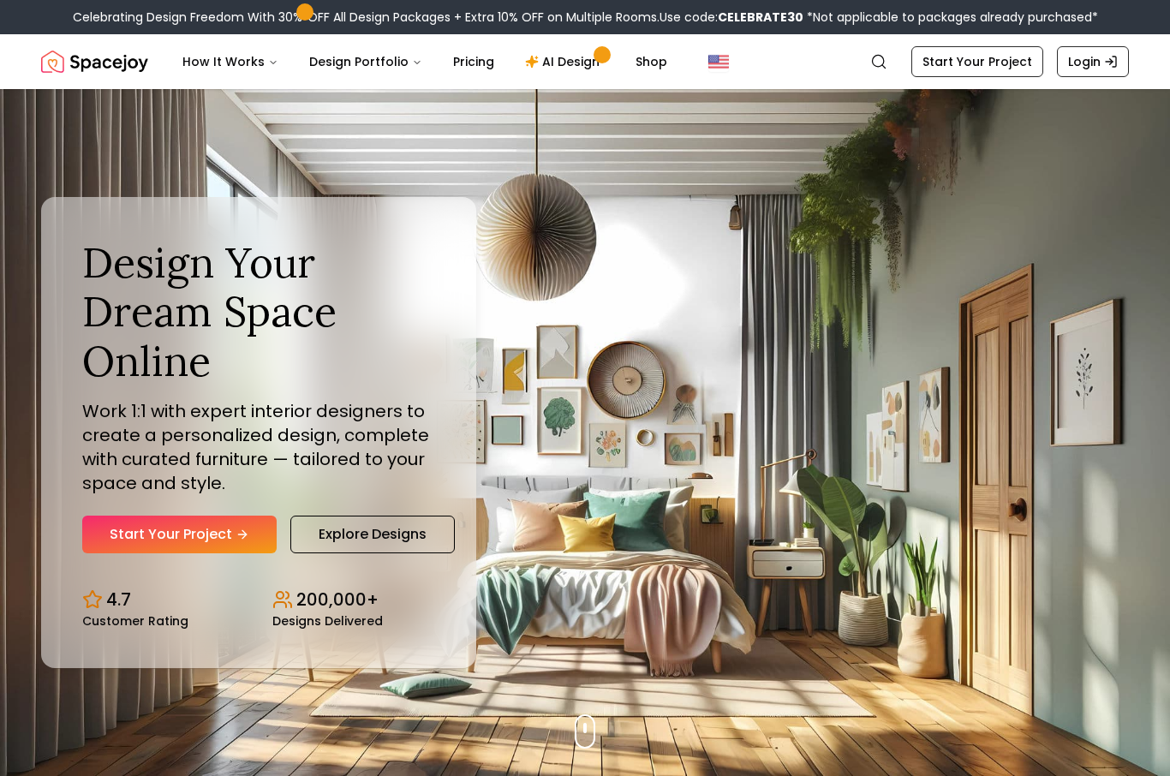  What do you see at coordinates (337, 599) in the screenshot?
I see `p: 200,000+` at bounding box center [337, 599].